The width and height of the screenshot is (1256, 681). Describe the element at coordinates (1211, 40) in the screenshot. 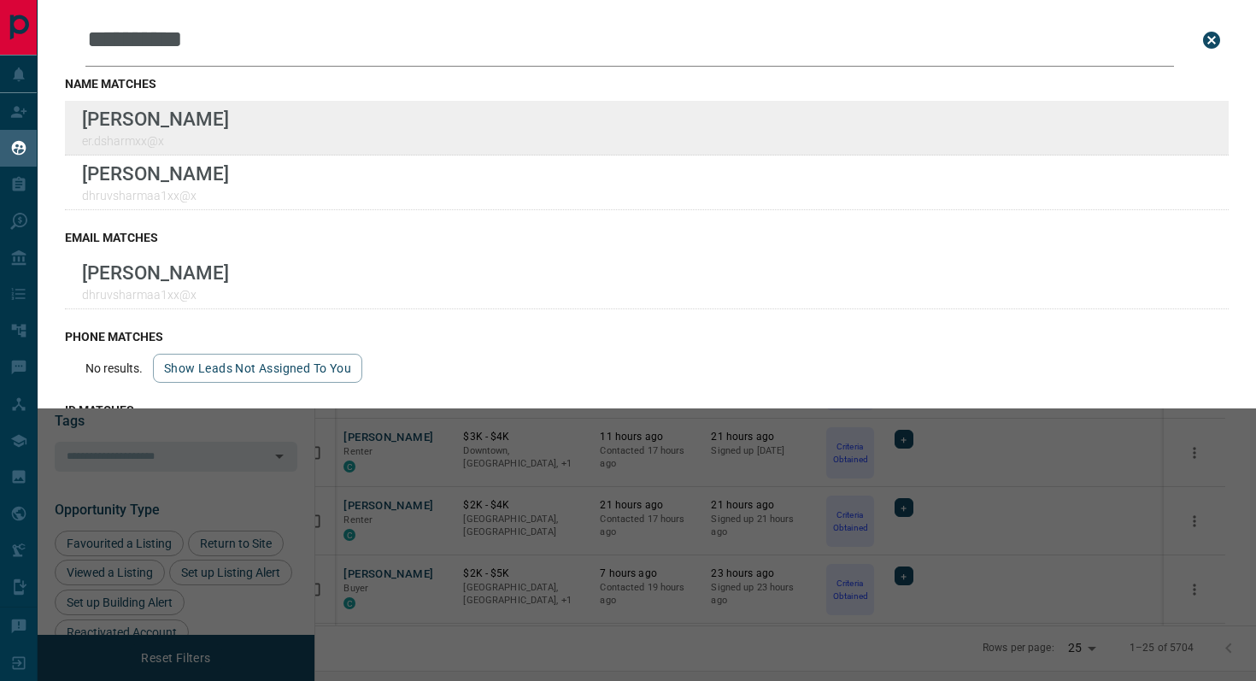

I see `button: close search bar` at that location.